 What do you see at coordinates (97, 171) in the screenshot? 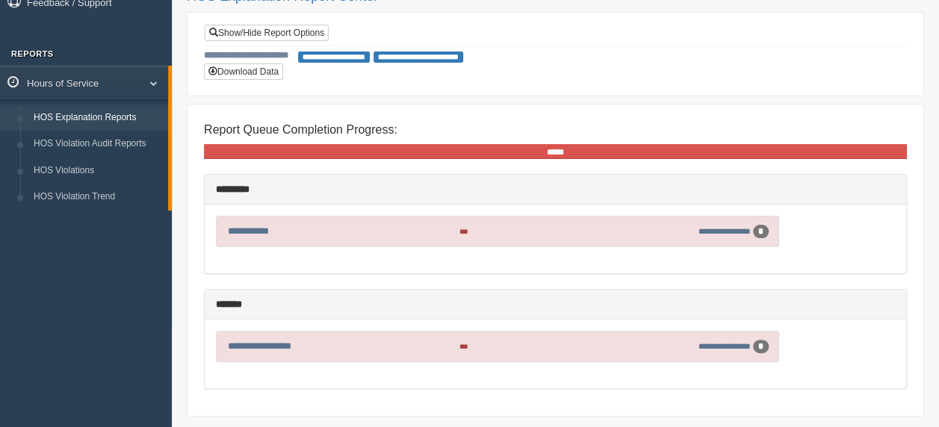
I see `a: HOS Violations` at bounding box center [97, 171].